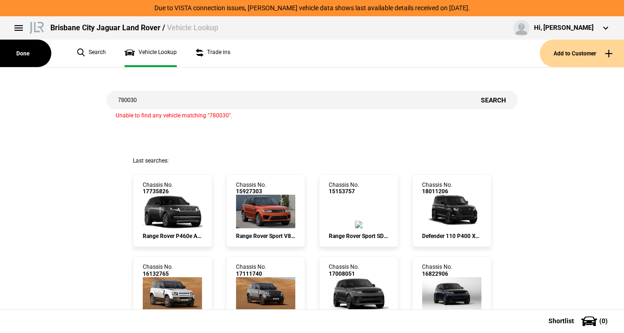 Image resolution: width=624 pixels, height=333 pixels. I want to click on div: Brisbane City Jaguar Land Rover /, so click(134, 28).